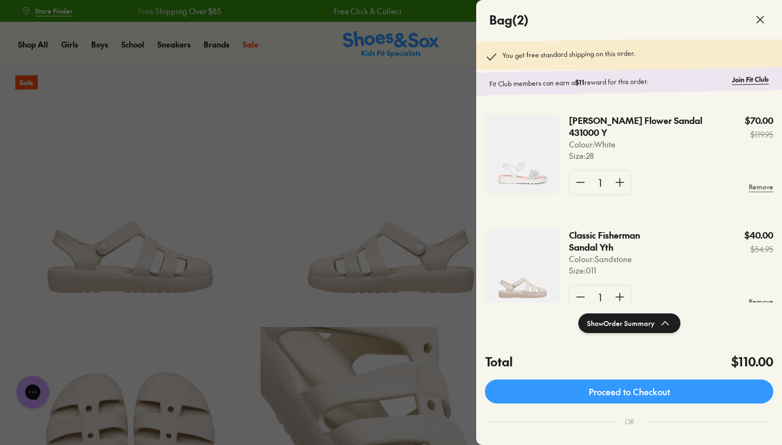  Describe the element at coordinates (656, 156) in the screenshot. I see `p: Size : 28` at that location.